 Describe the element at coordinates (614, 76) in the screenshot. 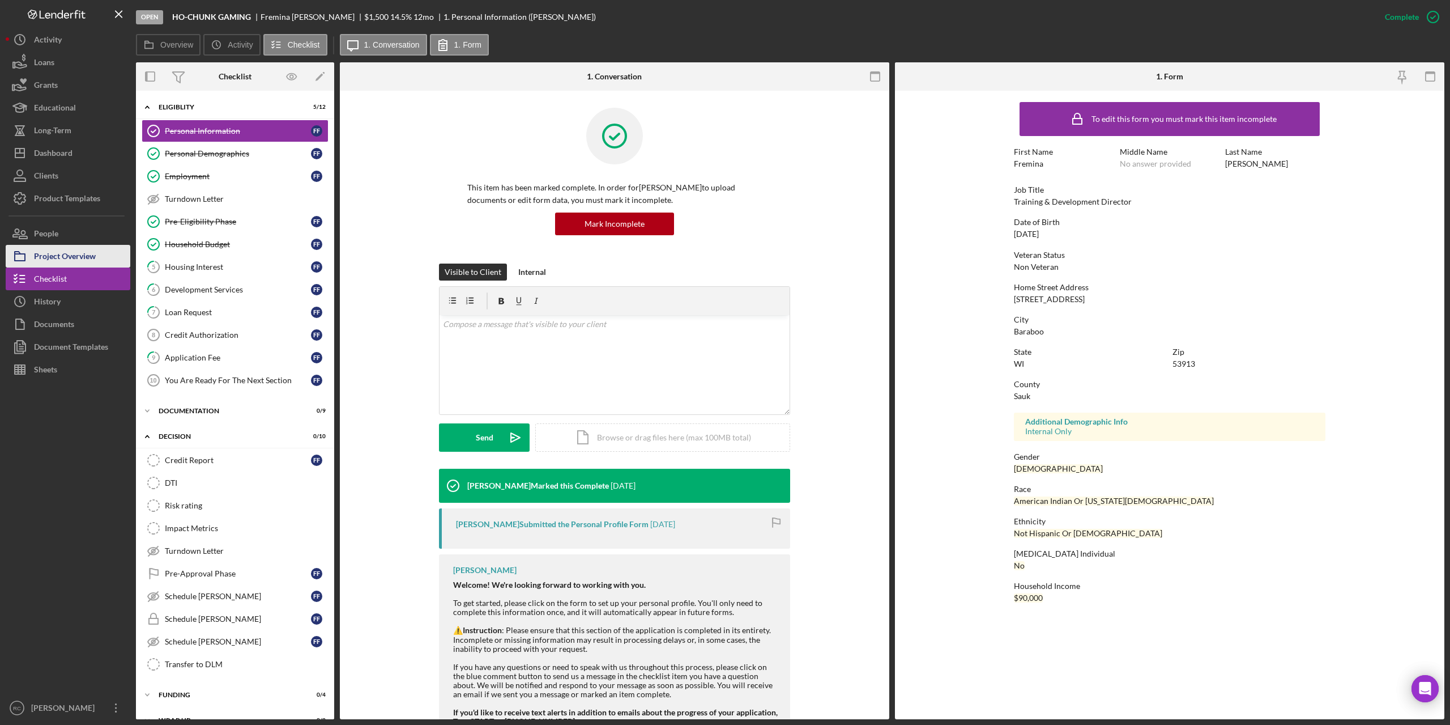

I see `div: 1. Conversation` at that location.